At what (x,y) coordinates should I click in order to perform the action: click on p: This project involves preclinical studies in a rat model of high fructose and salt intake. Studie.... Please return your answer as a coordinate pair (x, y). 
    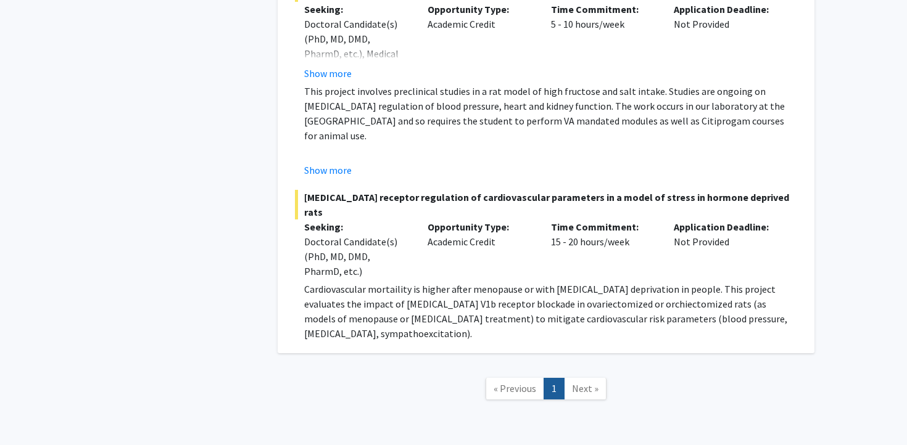
    Looking at the image, I should click on (550, 113).